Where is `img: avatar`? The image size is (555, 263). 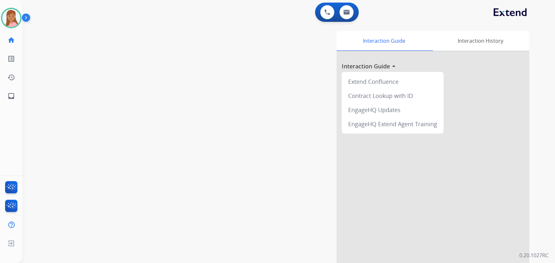
img: avatar is located at coordinates (11, 18).